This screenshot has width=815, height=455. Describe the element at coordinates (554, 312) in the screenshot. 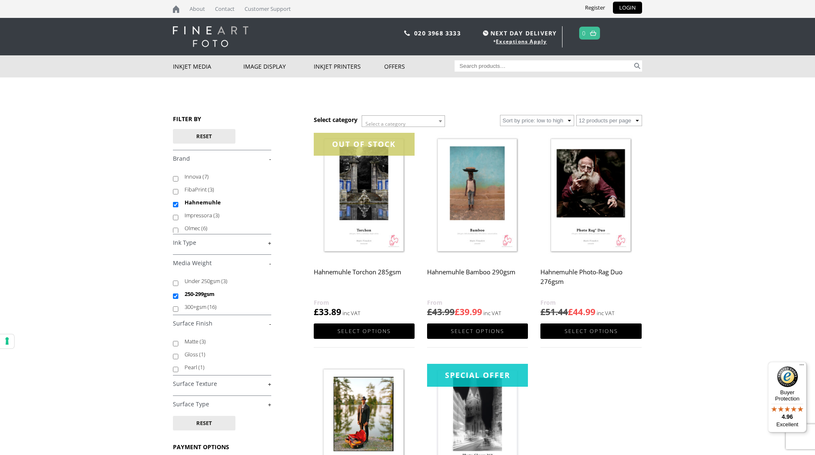

I see `bdi: 51.44` at that location.